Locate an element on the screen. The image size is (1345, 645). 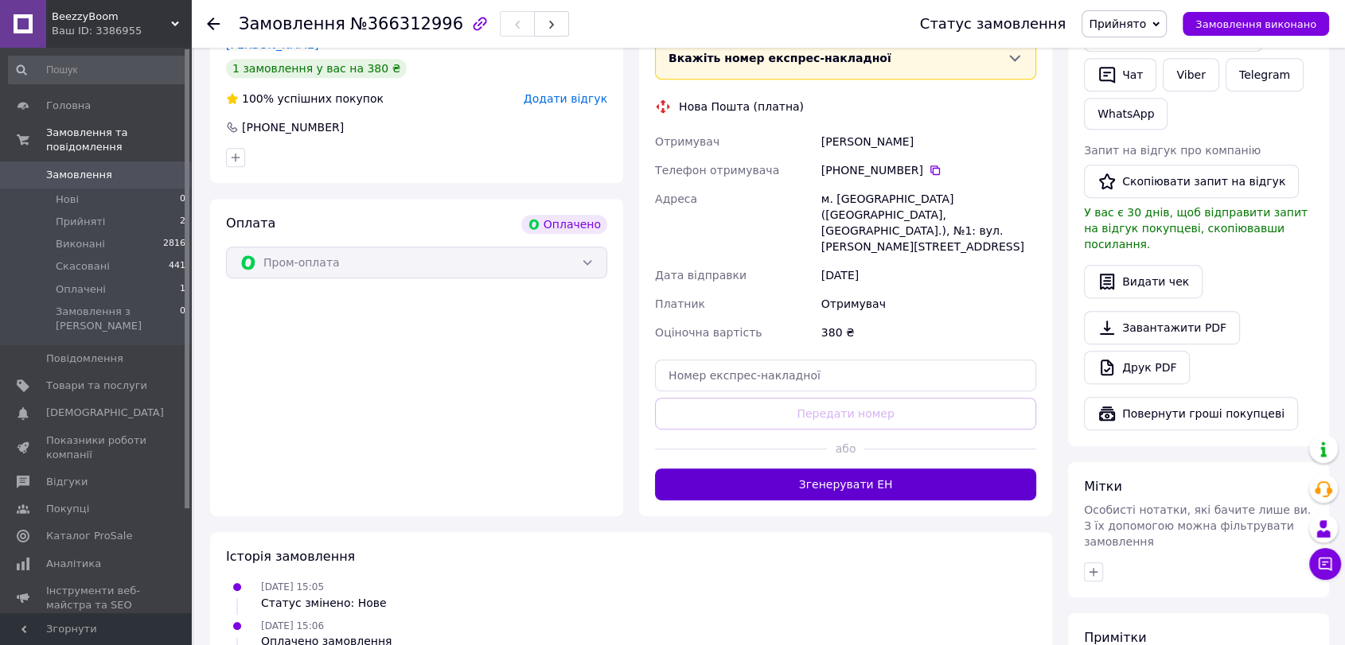
button: Чат з покупцем is located at coordinates (1325, 564).